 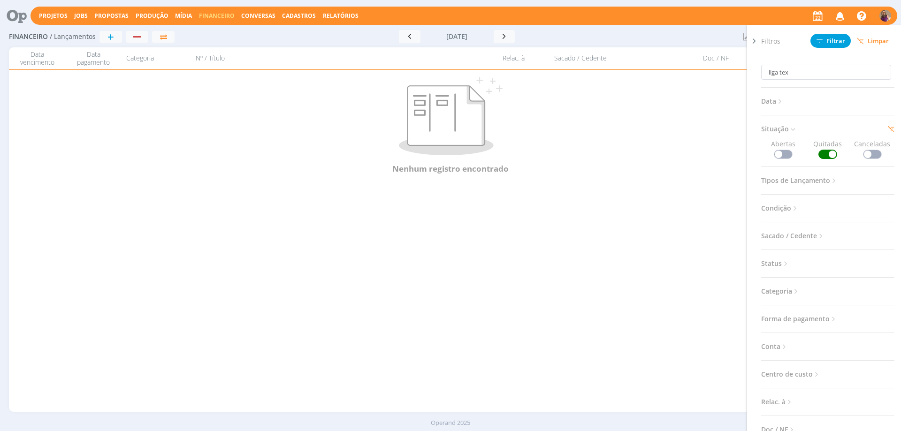 I want to click on span: Canceladas, so click(x=872, y=149).